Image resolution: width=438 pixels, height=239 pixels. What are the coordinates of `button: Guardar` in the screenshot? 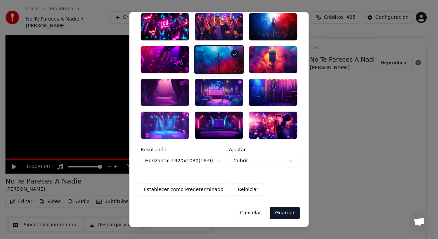 It's located at (285, 213).